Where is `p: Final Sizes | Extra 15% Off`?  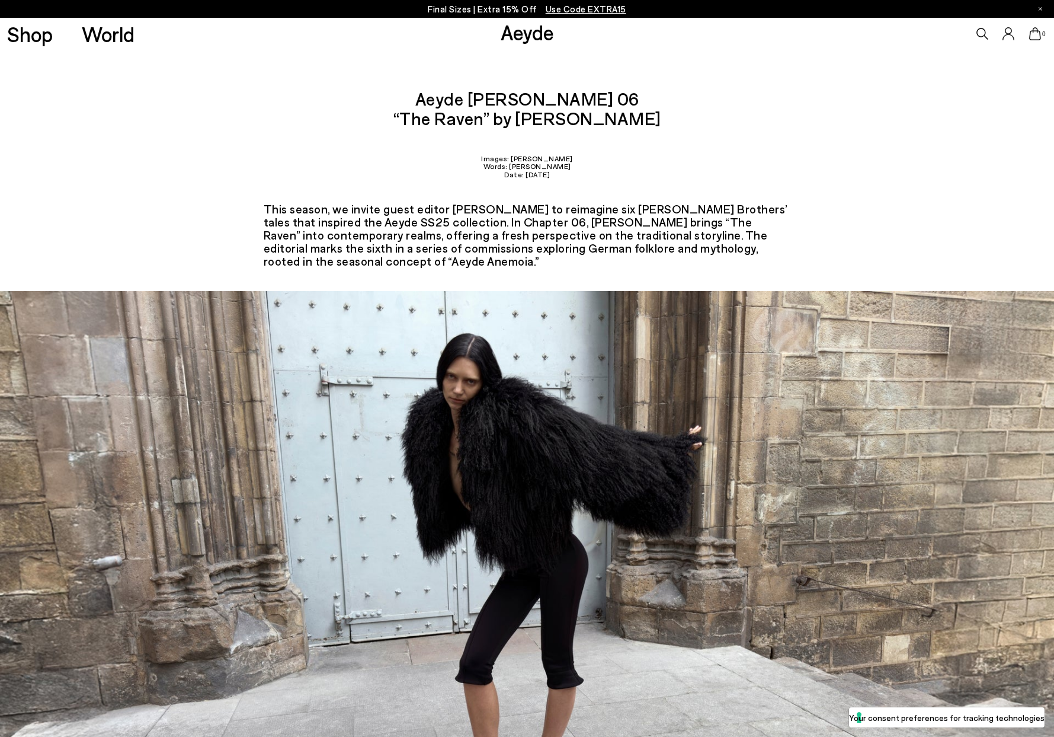
p: Final Sizes | Extra 15% Off is located at coordinates (527, 9).